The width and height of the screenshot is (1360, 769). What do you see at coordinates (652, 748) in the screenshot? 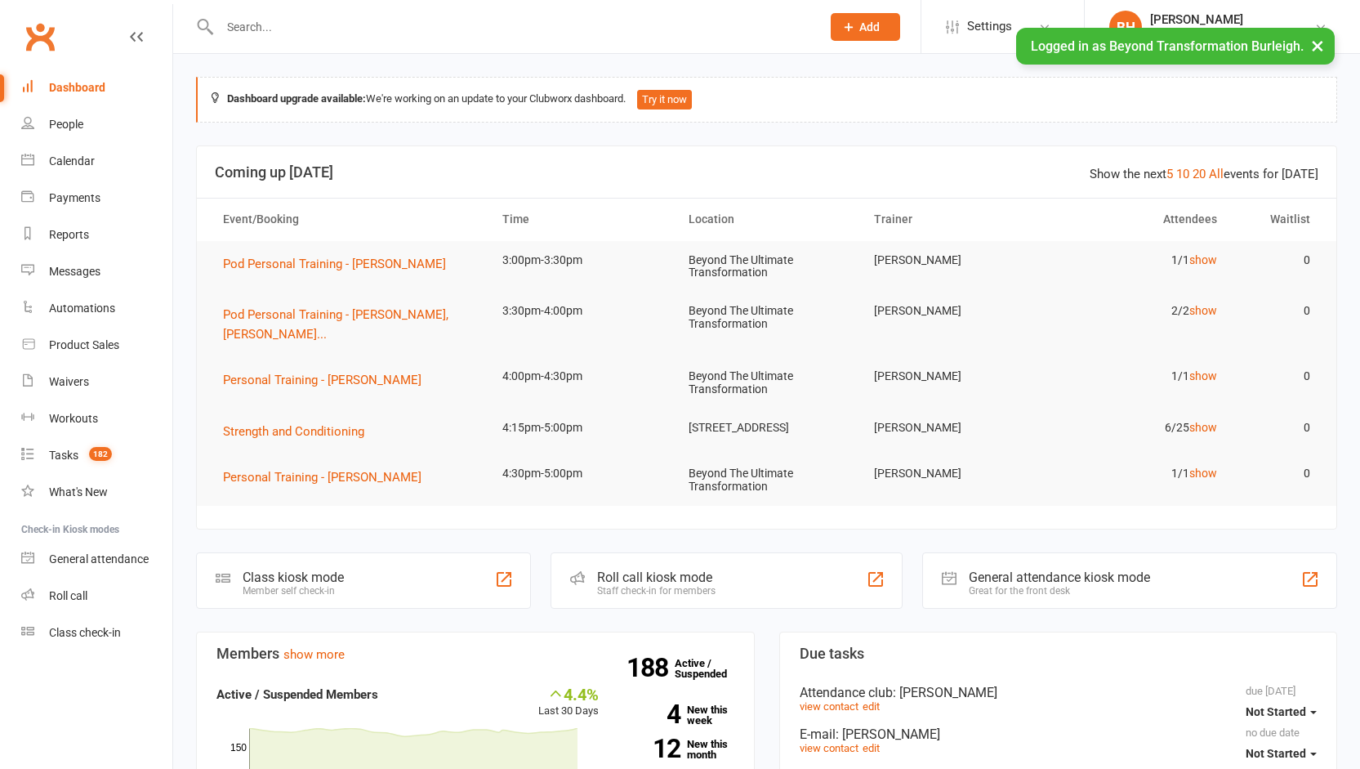
I see `strong: 12` at bounding box center [652, 748].